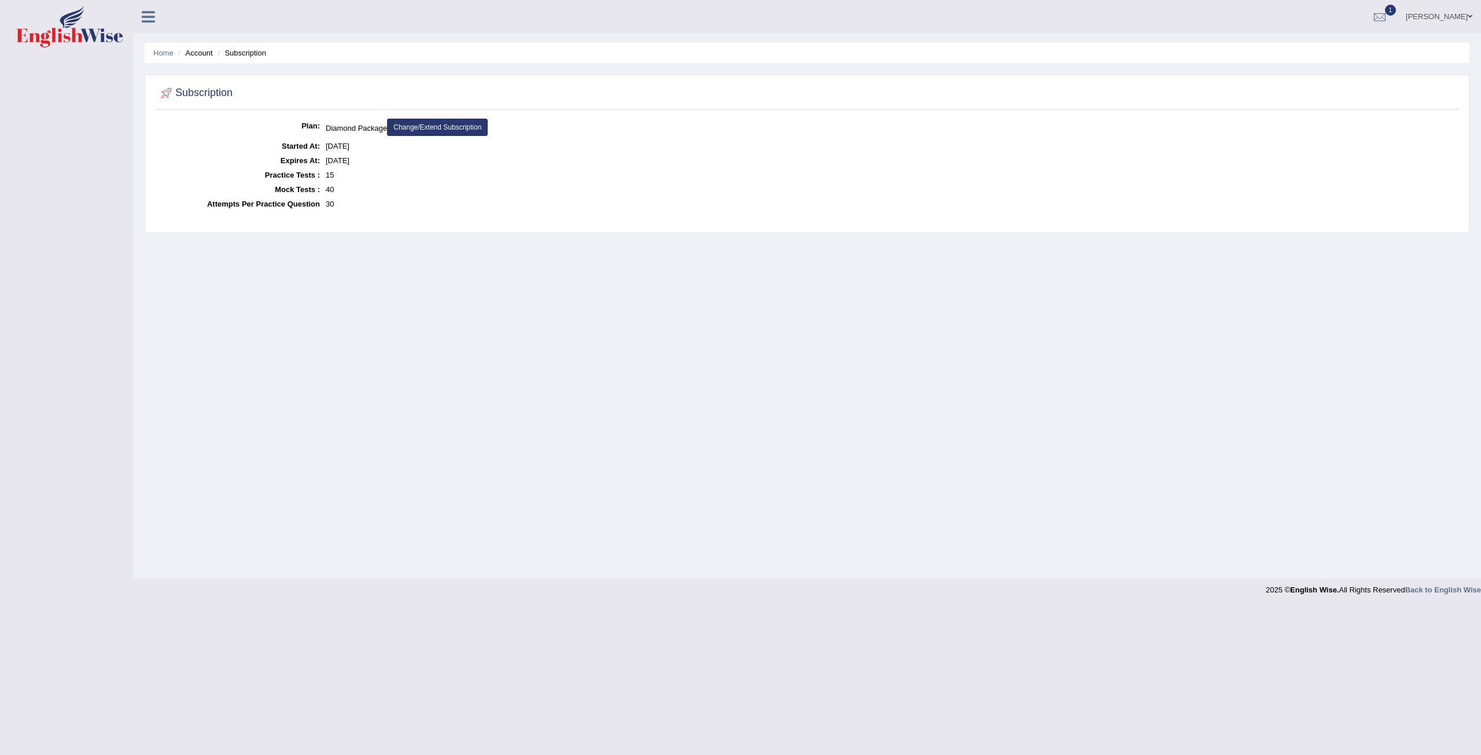 This screenshot has width=1481, height=755. Describe the element at coordinates (891, 175) in the screenshot. I see `dd: 15` at that location.